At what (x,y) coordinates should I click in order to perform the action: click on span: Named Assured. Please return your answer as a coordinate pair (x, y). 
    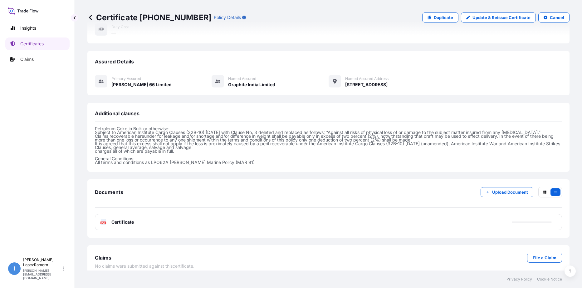
    Looking at the image, I should click on (242, 79).